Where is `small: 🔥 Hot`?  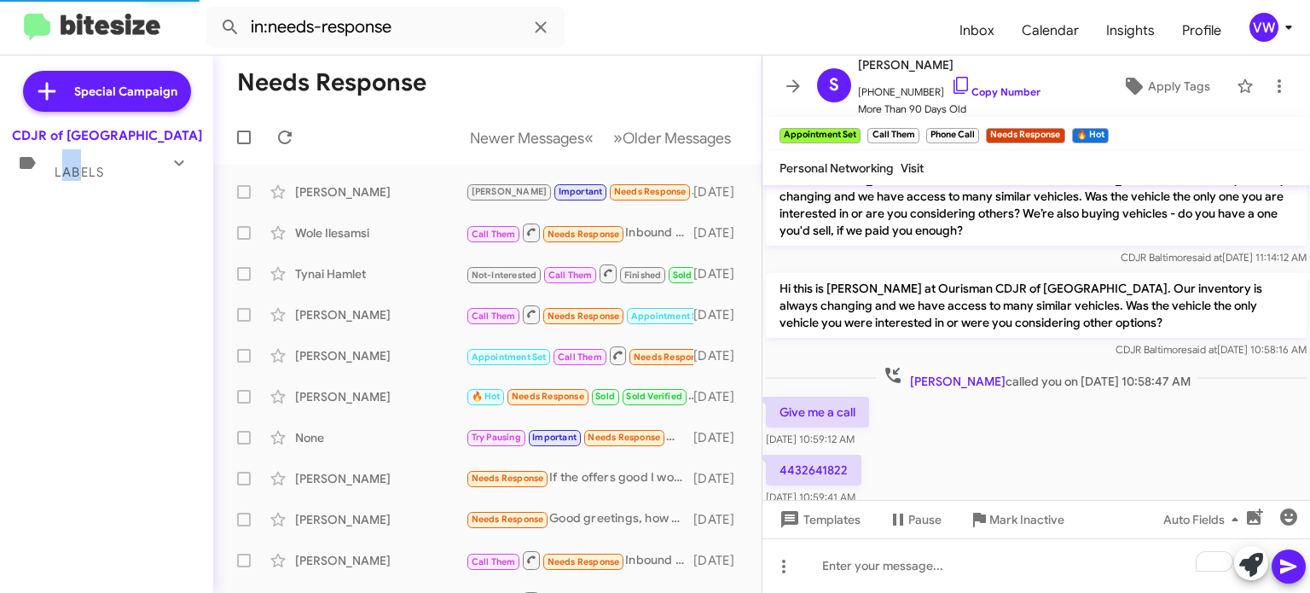
small: 🔥 Hot is located at coordinates (1090, 136).